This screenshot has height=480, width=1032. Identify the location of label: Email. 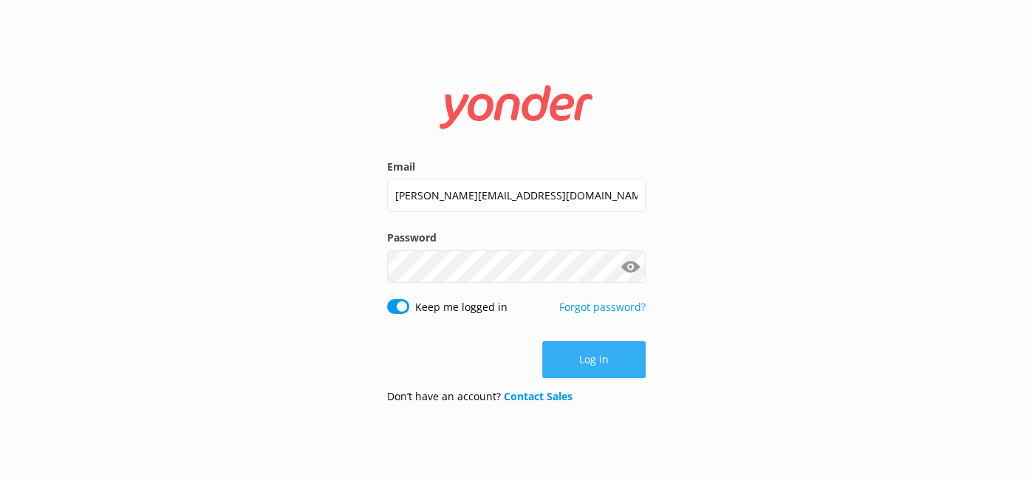
(517, 167).